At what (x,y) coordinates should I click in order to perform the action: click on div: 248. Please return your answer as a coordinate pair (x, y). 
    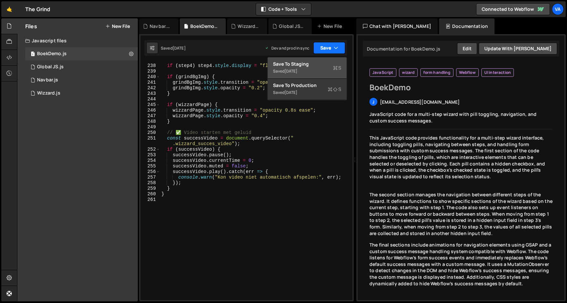
    Looking at the image, I should click on (150, 121).